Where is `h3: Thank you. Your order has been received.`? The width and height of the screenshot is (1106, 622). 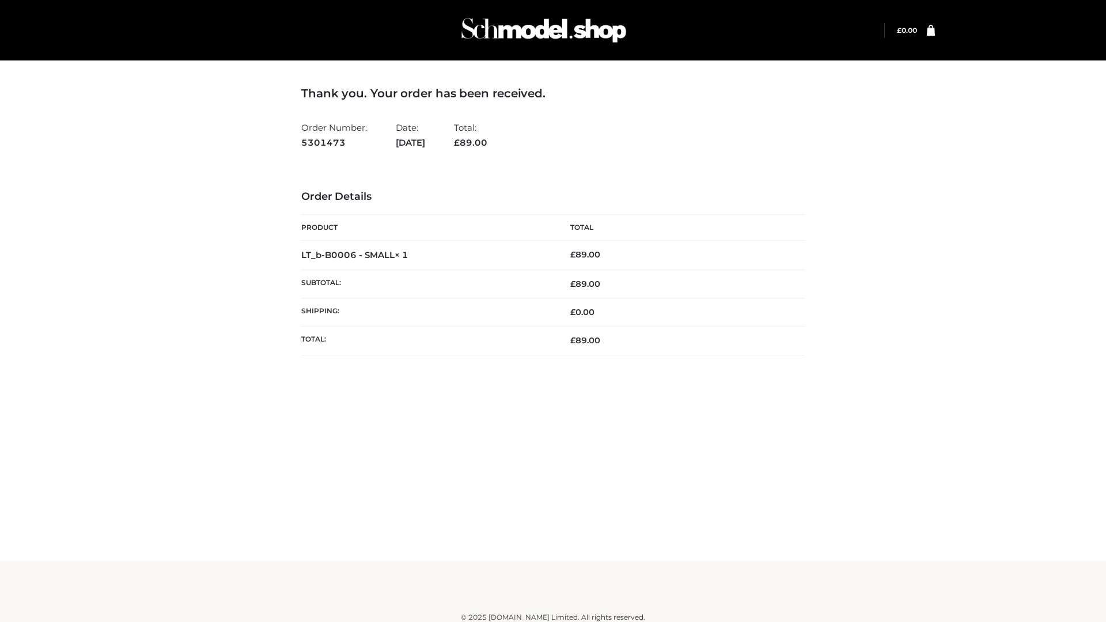 h3: Thank you. Your order has been received. is located at coordinates (553, 93).